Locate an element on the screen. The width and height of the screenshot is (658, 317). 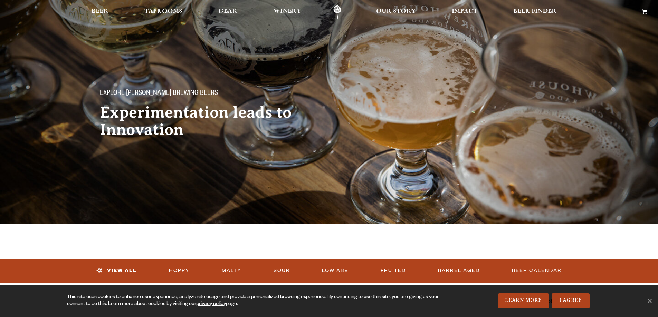
span: Winery is located at coordinates (287, 11).